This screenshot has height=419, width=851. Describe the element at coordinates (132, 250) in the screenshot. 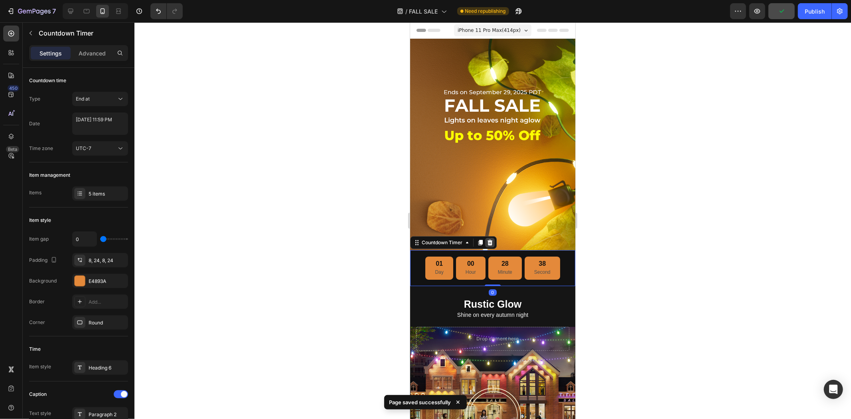

I see `p: Second` at that location.